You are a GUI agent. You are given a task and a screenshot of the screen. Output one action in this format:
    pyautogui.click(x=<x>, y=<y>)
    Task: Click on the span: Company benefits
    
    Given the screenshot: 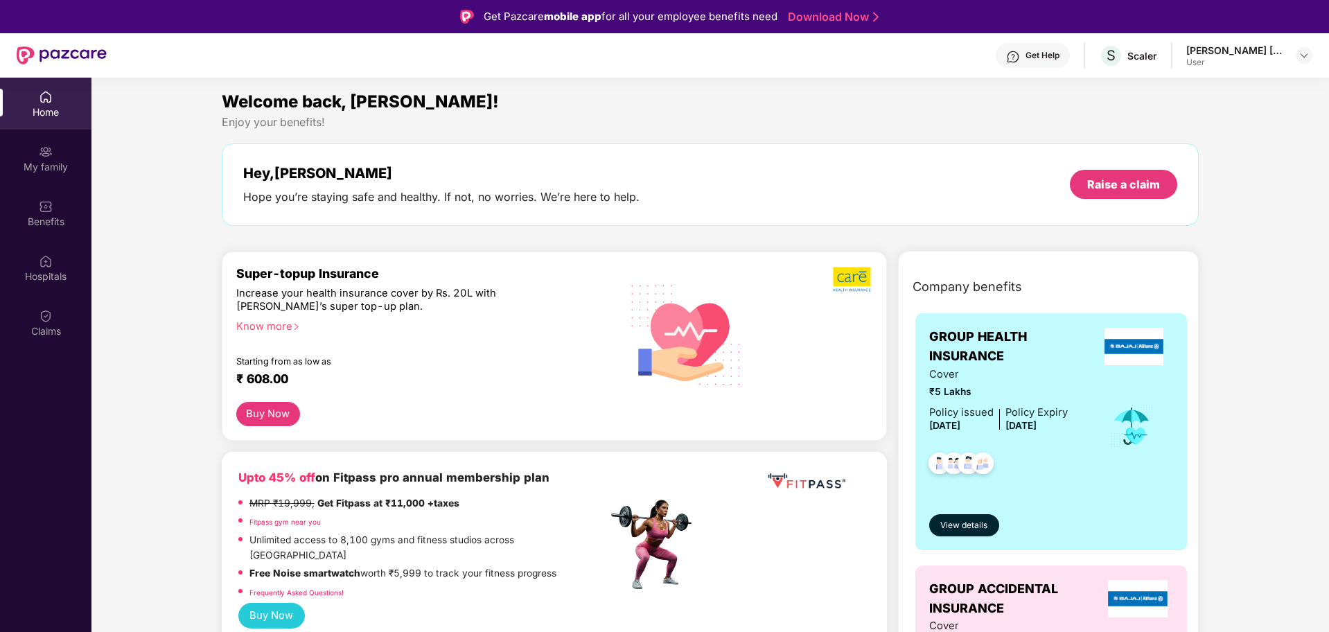 What is the action you would take?
    pyautogui.click(x=967, y=287)
    